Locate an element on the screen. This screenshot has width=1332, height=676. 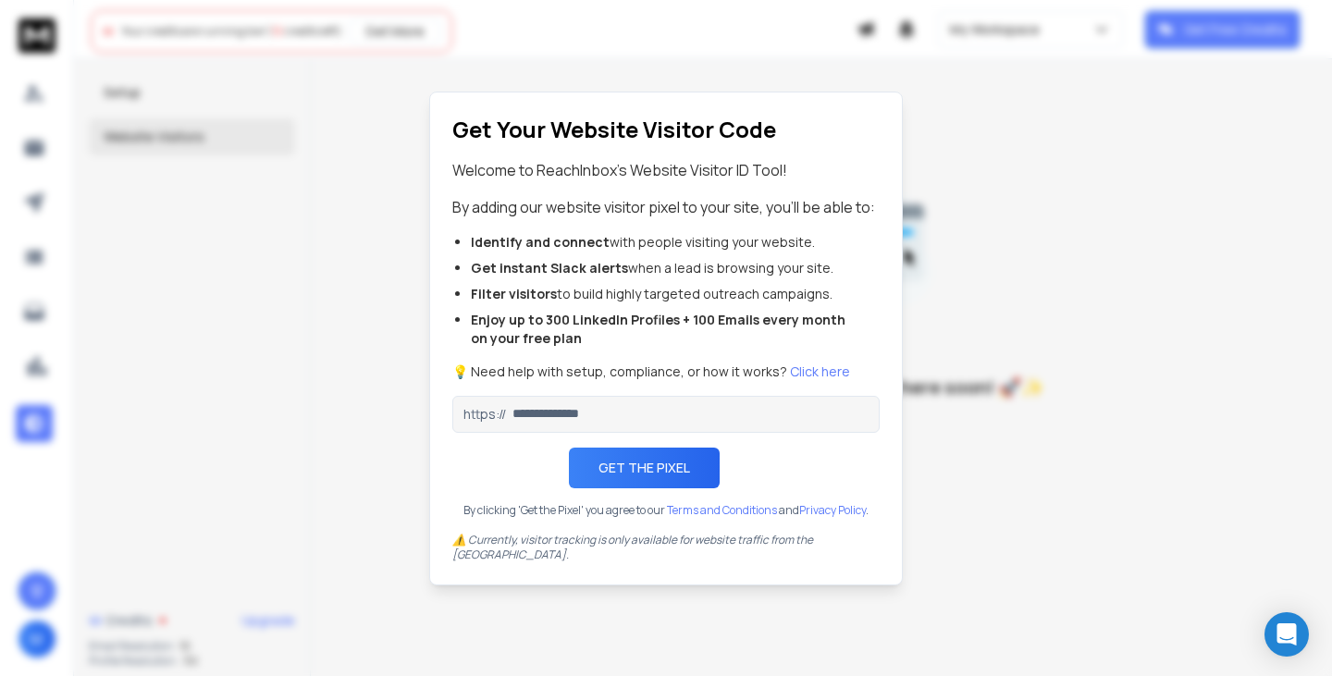
span: Privacy Policy is located at coordinates (833, 510).